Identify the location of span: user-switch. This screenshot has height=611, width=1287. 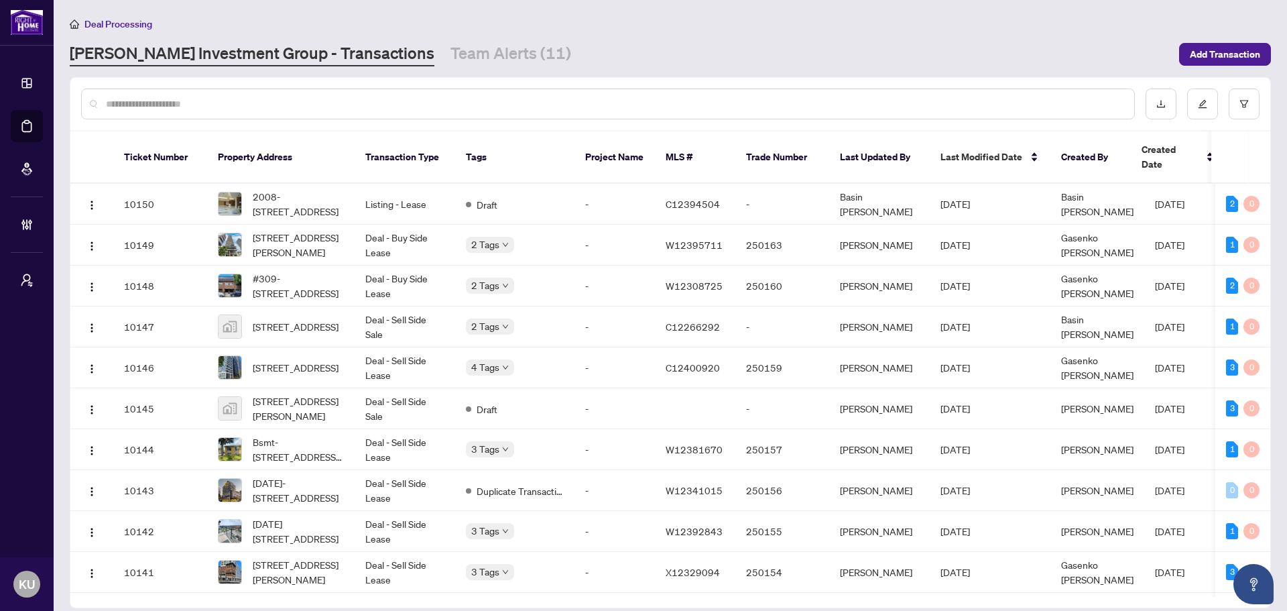
(27, 280).